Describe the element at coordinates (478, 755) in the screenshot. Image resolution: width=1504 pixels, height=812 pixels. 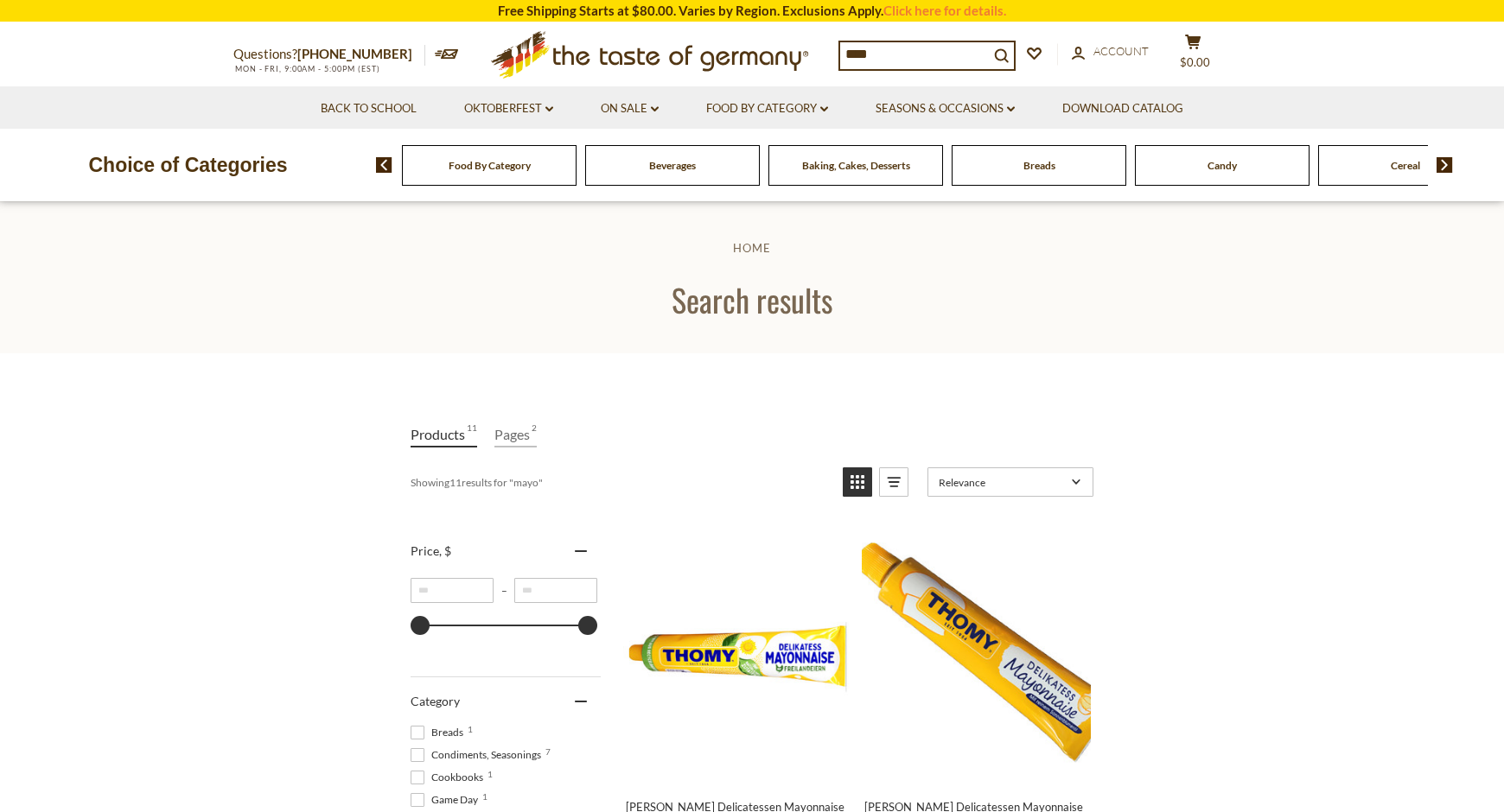
I see `span: Condiments, Seasonings` at that location.